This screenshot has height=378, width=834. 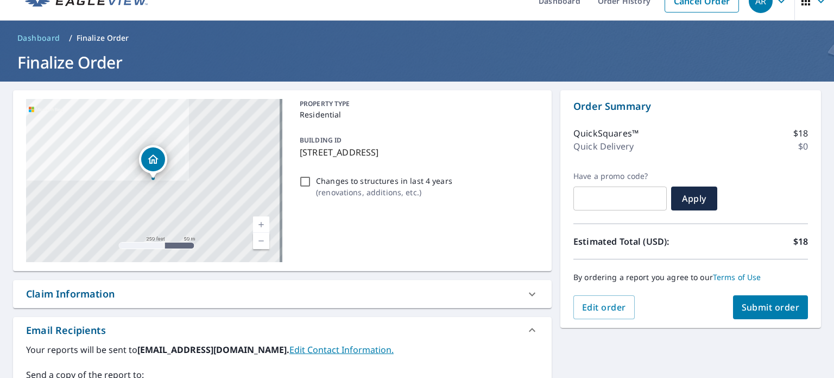 I want to click on a: Current Level 17, Zoom In, so click(x=261, y=224).